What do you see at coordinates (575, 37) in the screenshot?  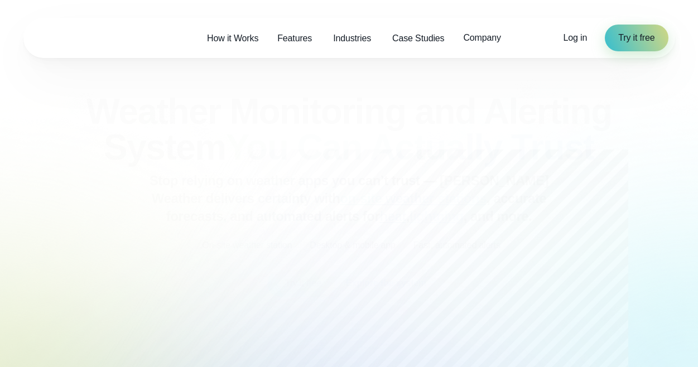 I see `span: Log in` at bounding box center [575, 37].